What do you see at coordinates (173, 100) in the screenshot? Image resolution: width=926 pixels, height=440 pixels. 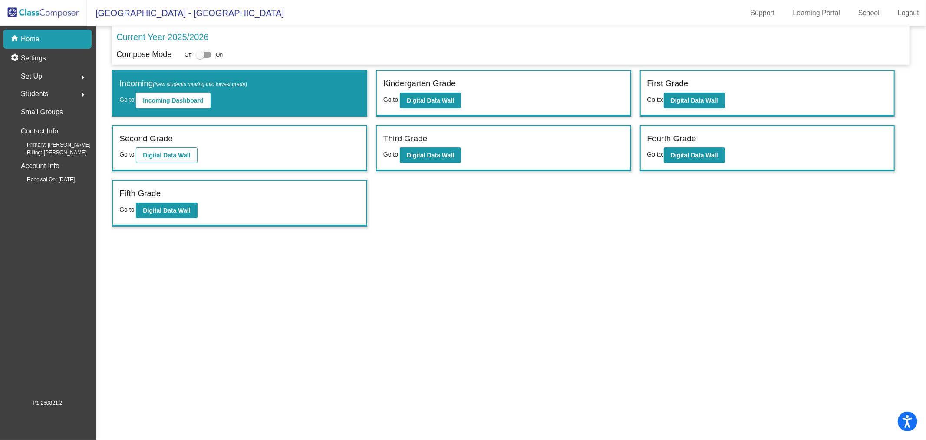 I see `b: Incoming Dashboard` at bounding box center [173, 100].